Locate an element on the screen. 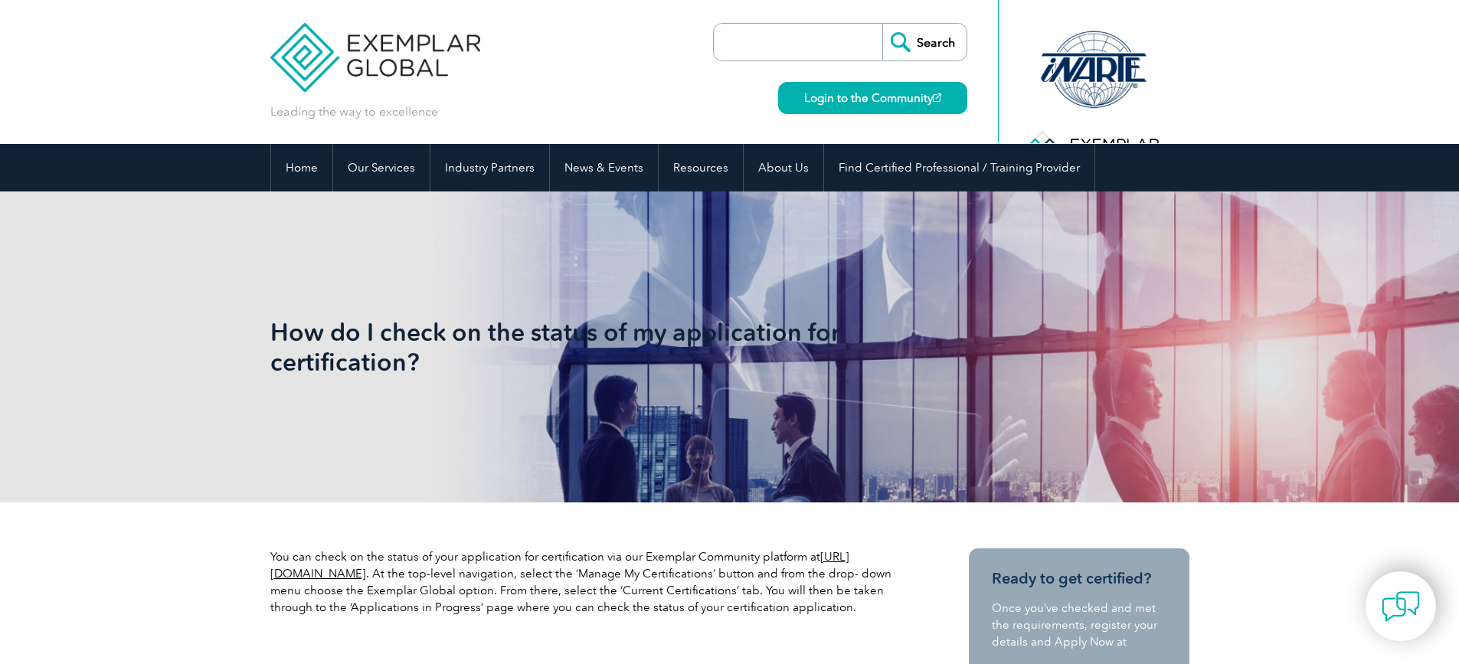 The width and height of the screenshot is (1459, 664). img: contact-chat.png is located at coordinates (1400, 606).